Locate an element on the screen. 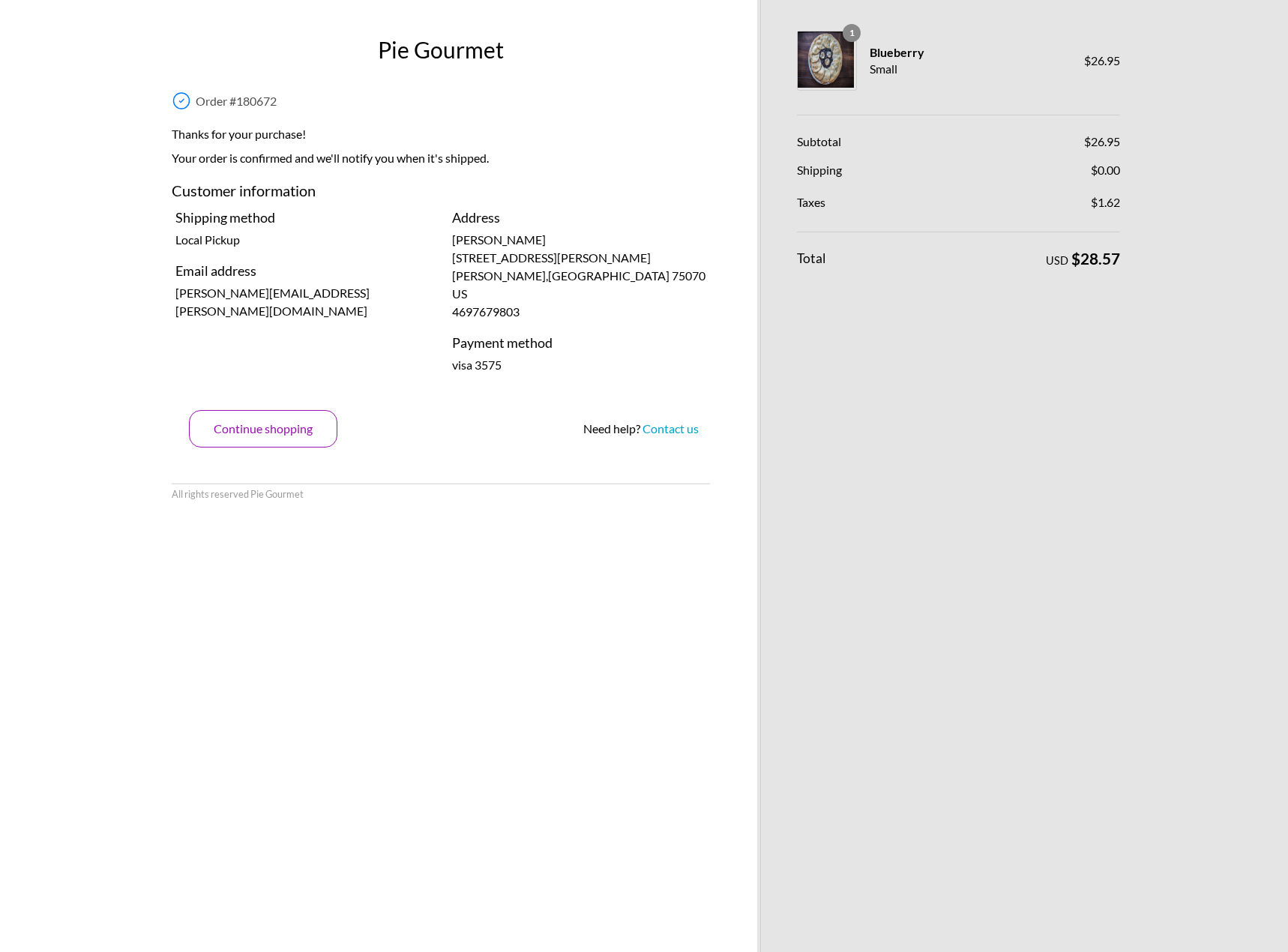 This screenshot has height=952, width=1288. span: 1 is located at coordinates (851, 33).